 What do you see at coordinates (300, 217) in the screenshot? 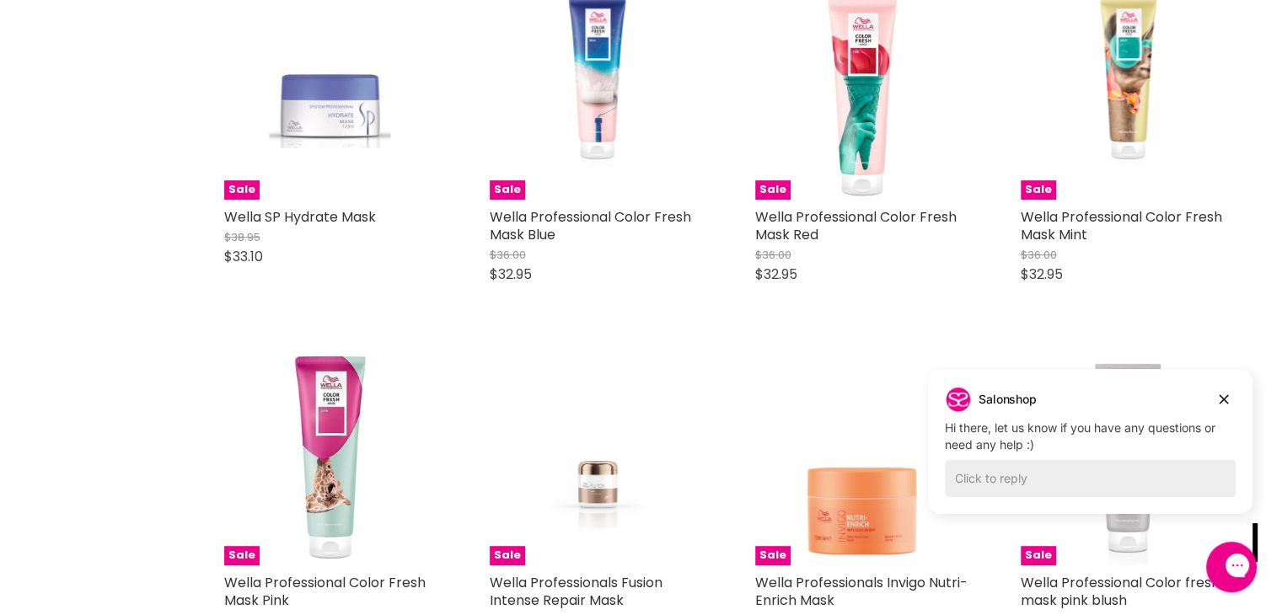
I see `a: Wella SP Hydrate Mask` at bounding box center [300, 217].